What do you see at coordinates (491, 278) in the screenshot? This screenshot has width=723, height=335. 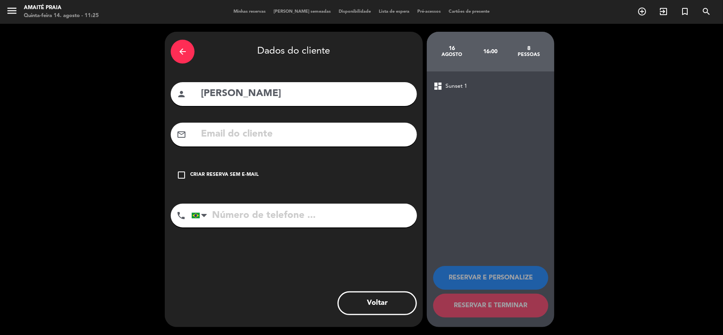 I see `button: RESERVAR E PERSONALIZE` at bounding box center [491, 278].